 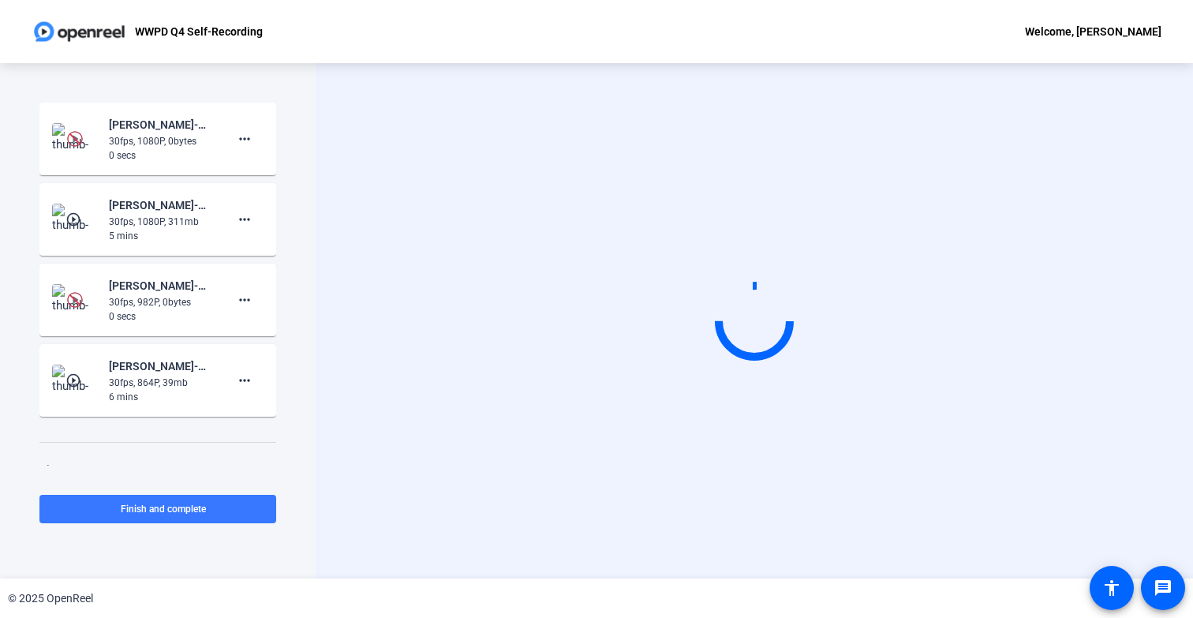 What do you see at coordinates (162, 222) in the screenshot?
I see `div: 30fps, 1080P, 311mb` at bounding box center [162, 222].